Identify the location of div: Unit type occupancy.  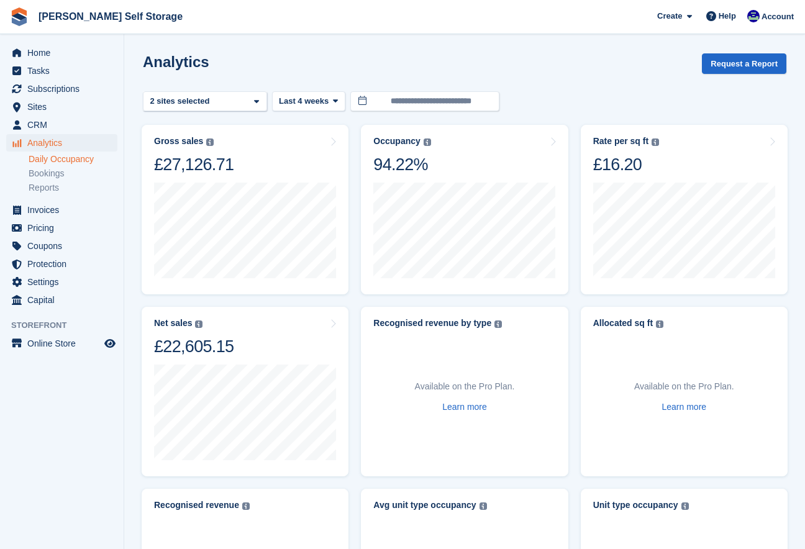
(636, 505).